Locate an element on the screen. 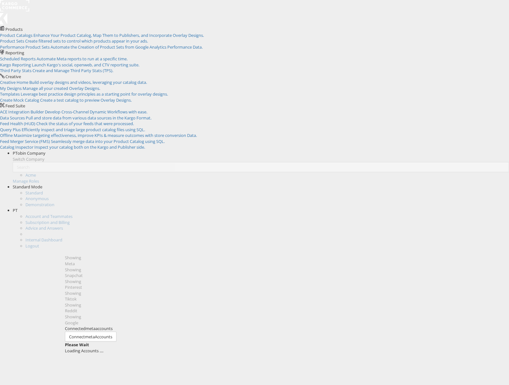  input: Search is located at coordinates (261, 167).